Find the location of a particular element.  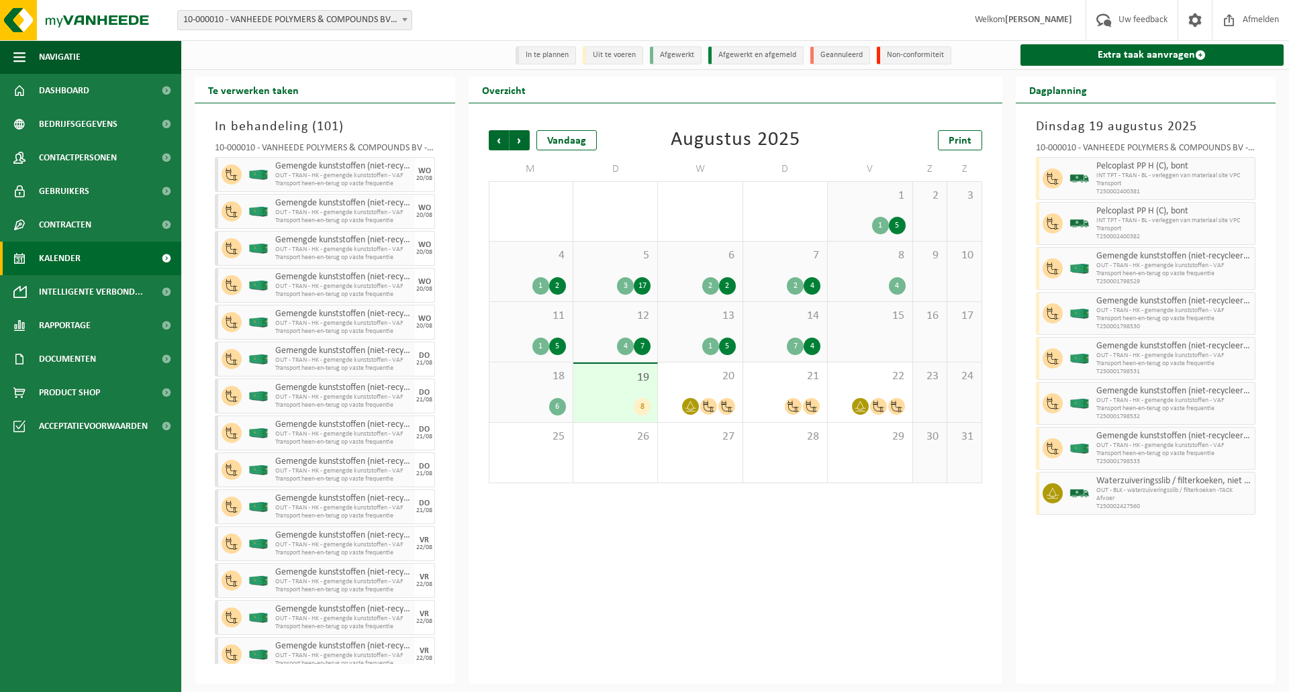

h2: Overzicht is located at coordinates (504, 89).